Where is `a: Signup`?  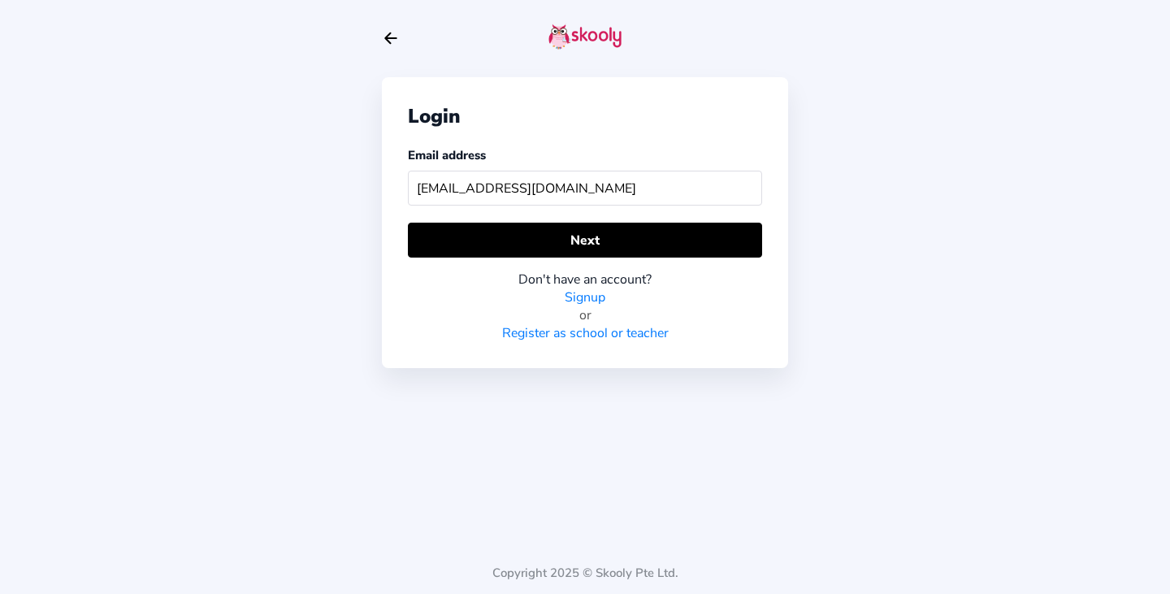
a: Signup is located at coordinates (585, 297).